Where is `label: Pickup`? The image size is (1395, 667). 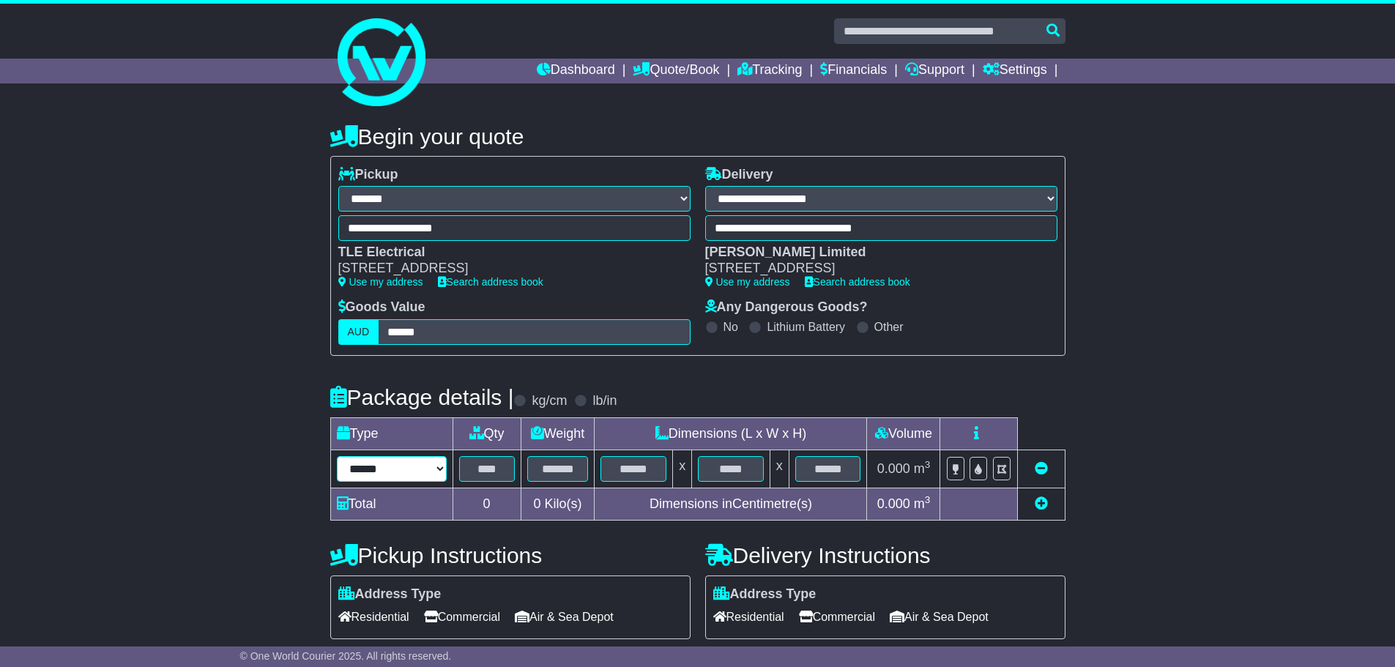 label: Pickup is located at coordinates (368, 175).